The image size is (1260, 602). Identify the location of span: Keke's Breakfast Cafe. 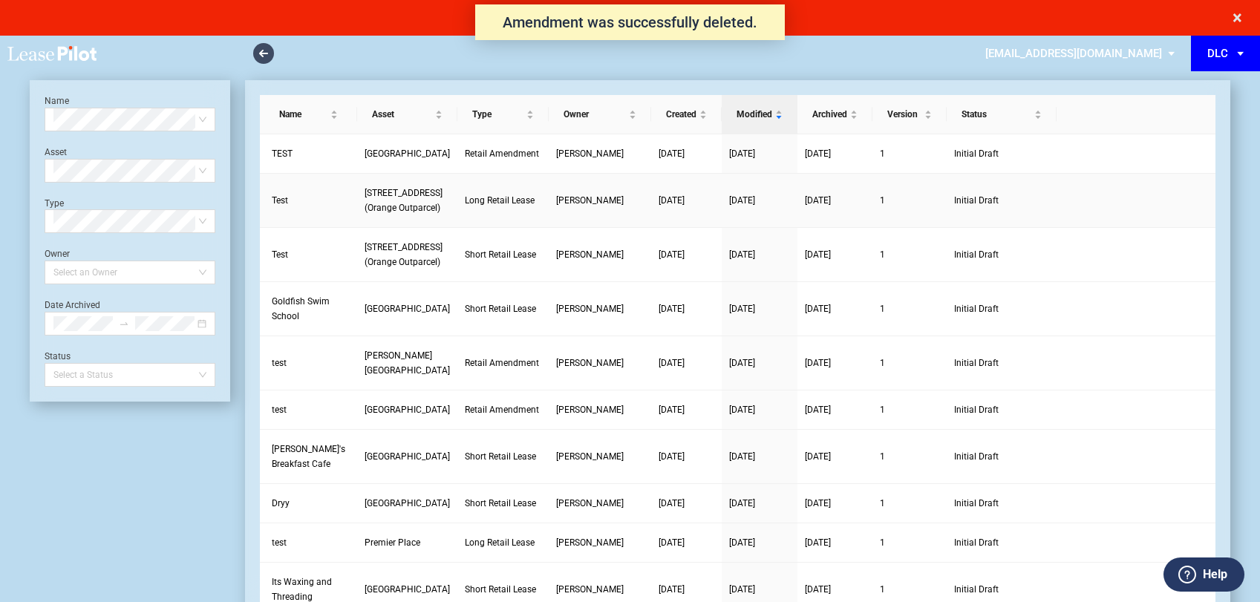
(308, 456).